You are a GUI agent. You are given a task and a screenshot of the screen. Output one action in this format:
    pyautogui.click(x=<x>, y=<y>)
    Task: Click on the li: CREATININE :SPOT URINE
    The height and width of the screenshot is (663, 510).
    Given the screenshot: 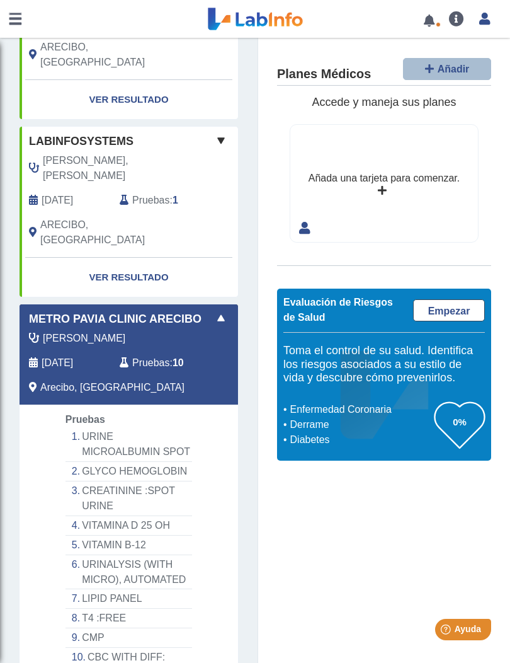 What is the action you would take?
    pyautogui.click(x=129, y=498)
    